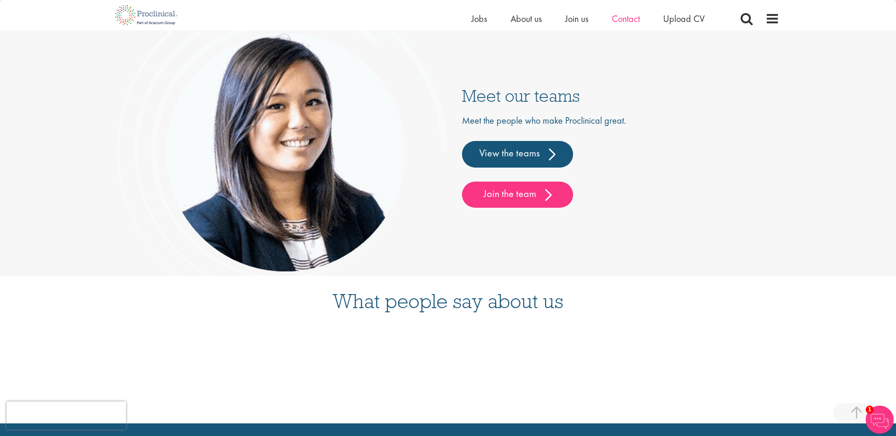  What do you see at coordinates (626, 19) in the screenshot?
I see `a: Contact` at bounding box center [626, 19].